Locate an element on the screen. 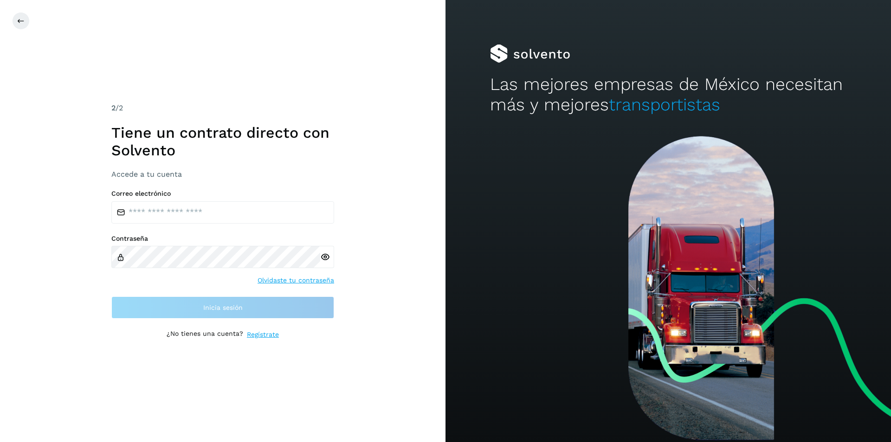 This screenshot has width=891, height=442. span: Inicia sesión is located at coordinates (223, 308).